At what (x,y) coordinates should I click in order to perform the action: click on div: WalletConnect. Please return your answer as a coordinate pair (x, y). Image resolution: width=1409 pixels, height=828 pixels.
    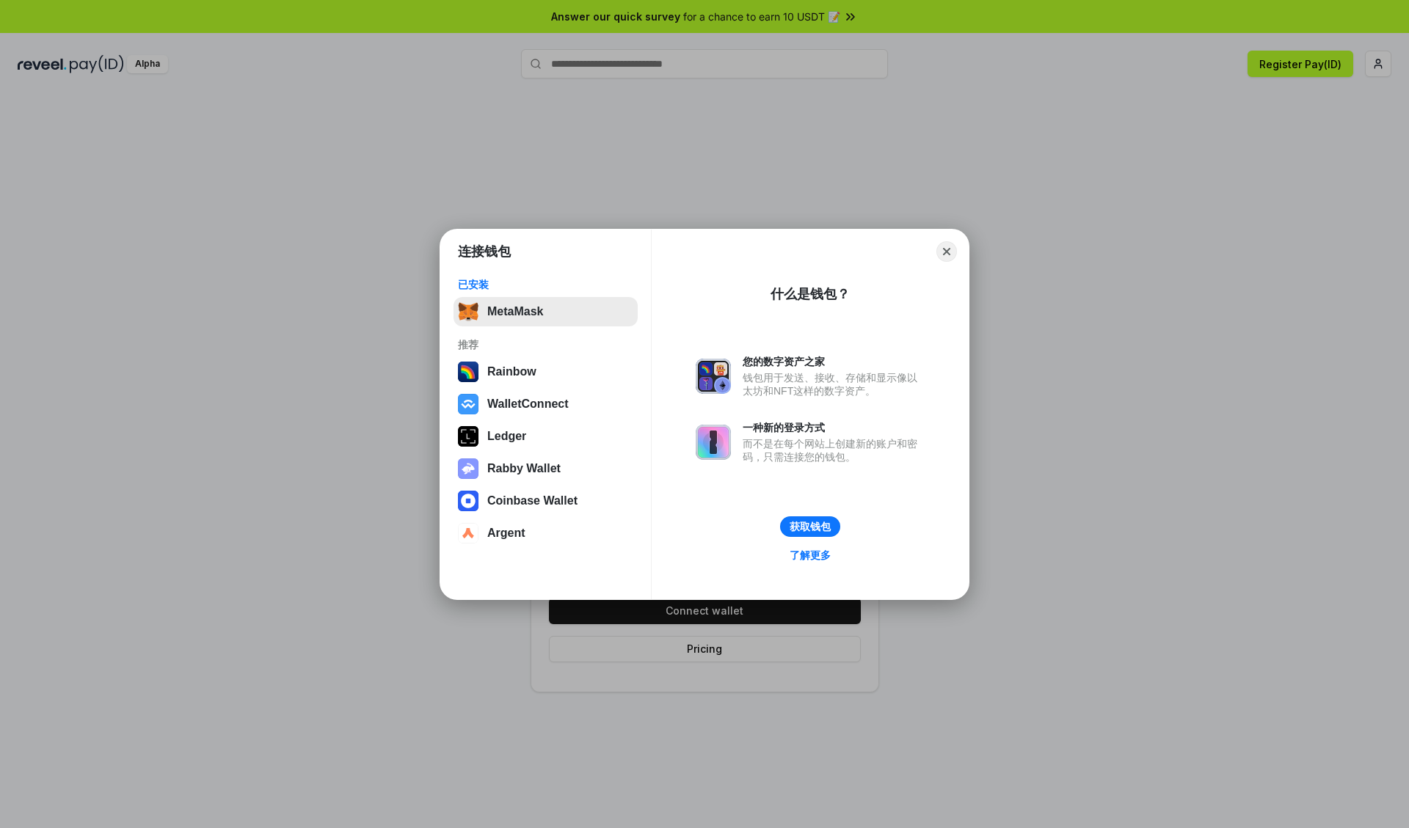
    Looking at the image, I should click on (527, 404).